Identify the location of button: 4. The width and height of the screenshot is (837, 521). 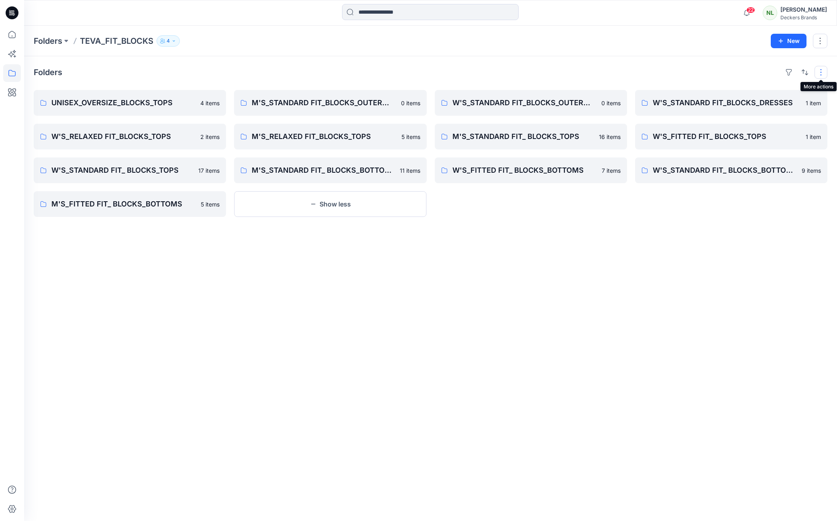
(168, 41).